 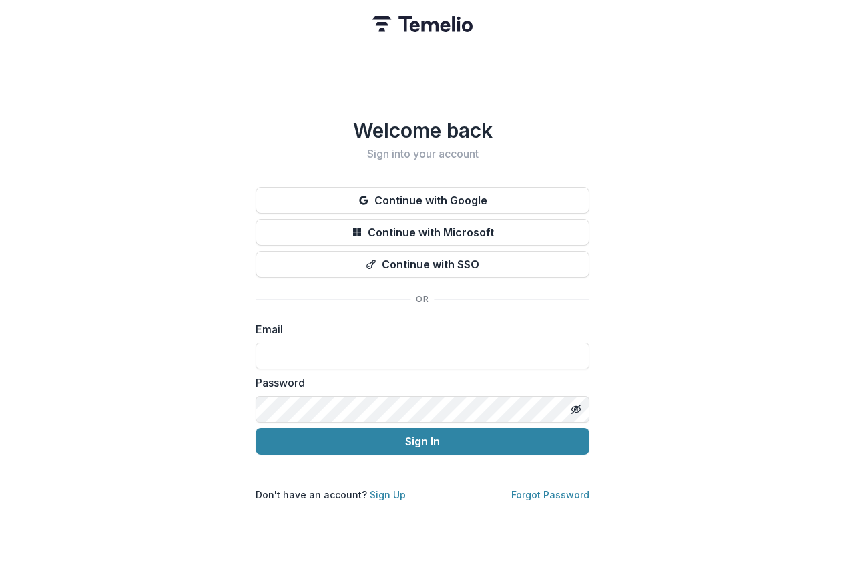 I want to click on button: Continue with Microsoft, so click(x=423, y=232).